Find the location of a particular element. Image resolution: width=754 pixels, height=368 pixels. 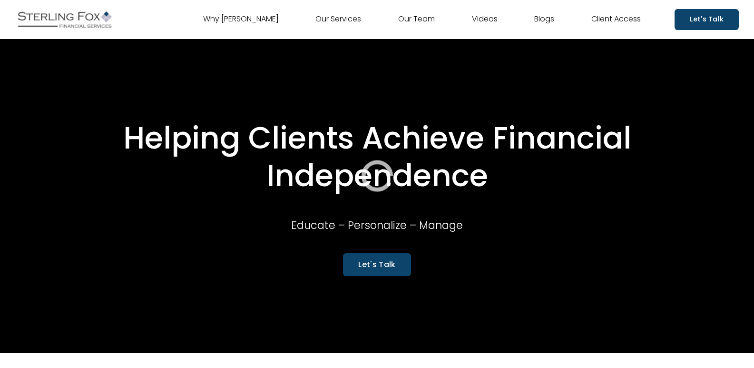

img: Sterling Fox Financial Services is located at coordinates (65, 19).